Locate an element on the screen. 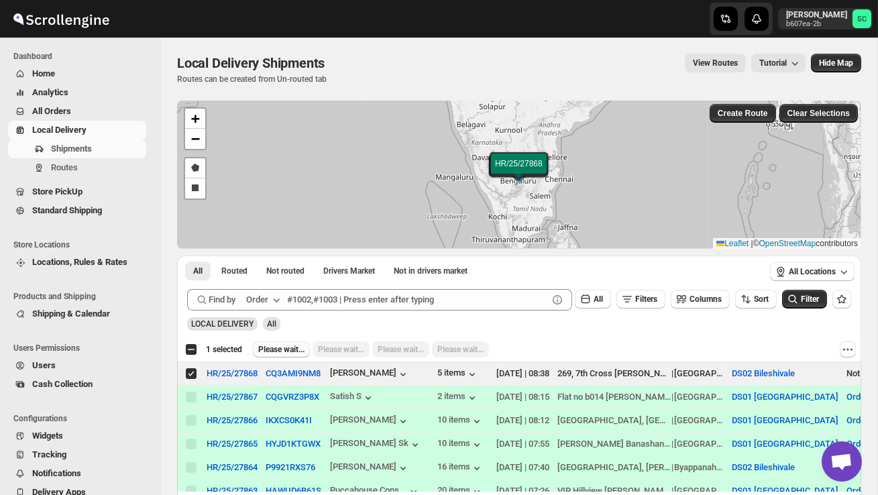  span: Find by is located at coordinates (222, 300).